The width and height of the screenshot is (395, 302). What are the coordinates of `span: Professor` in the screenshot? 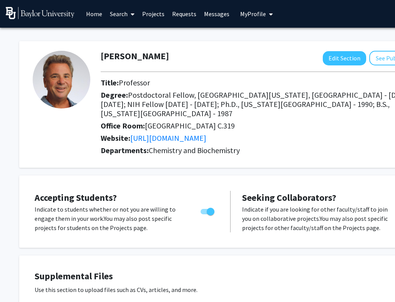 It's located at (134, 82).